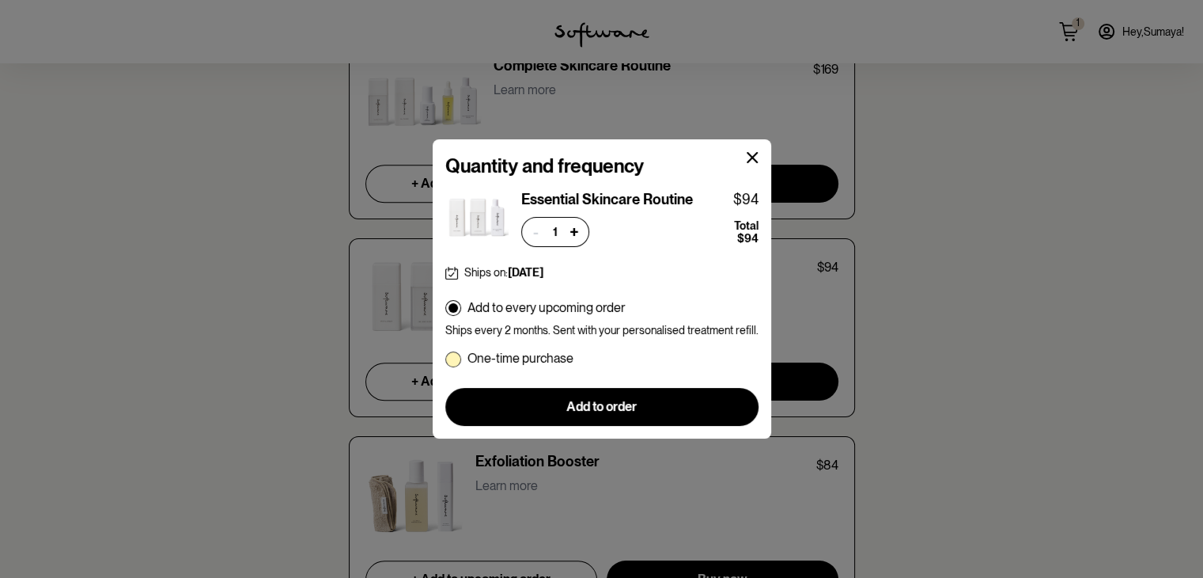 This screenshot has height=578, width=1203. I want to click on p: Ships on:, so click(504, 272).